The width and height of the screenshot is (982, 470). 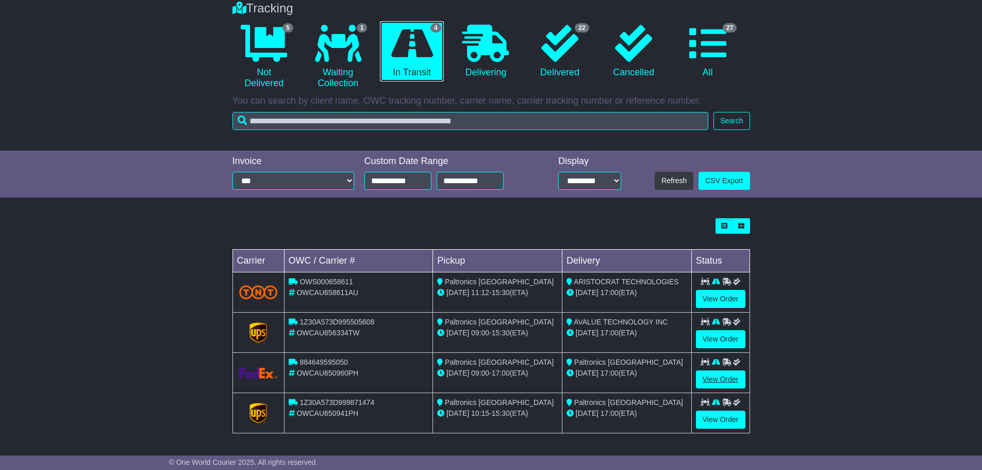 What do you see at coordinates (258, 261) in the screenshot?
I see `td: Carrier` at bounding box center [258, 261].